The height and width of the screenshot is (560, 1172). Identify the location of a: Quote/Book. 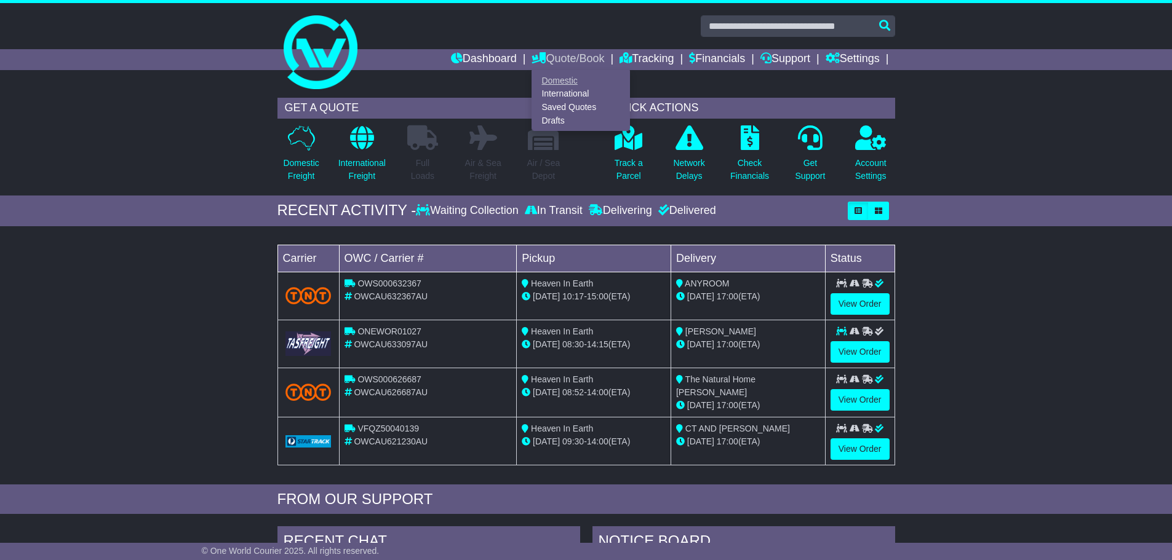
(568, 60).